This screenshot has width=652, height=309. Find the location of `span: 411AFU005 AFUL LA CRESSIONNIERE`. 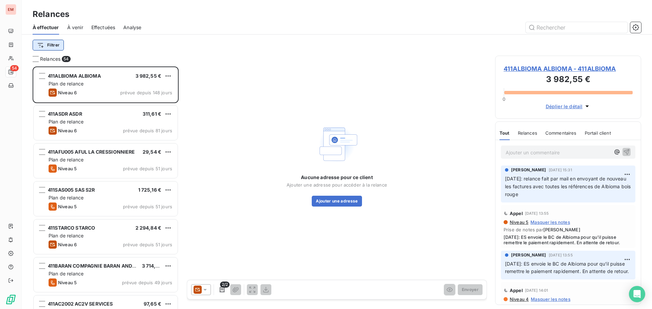

span: 411AFU005 AFUL LA CRESSIONNIERE is located at coordinates (91, 152).